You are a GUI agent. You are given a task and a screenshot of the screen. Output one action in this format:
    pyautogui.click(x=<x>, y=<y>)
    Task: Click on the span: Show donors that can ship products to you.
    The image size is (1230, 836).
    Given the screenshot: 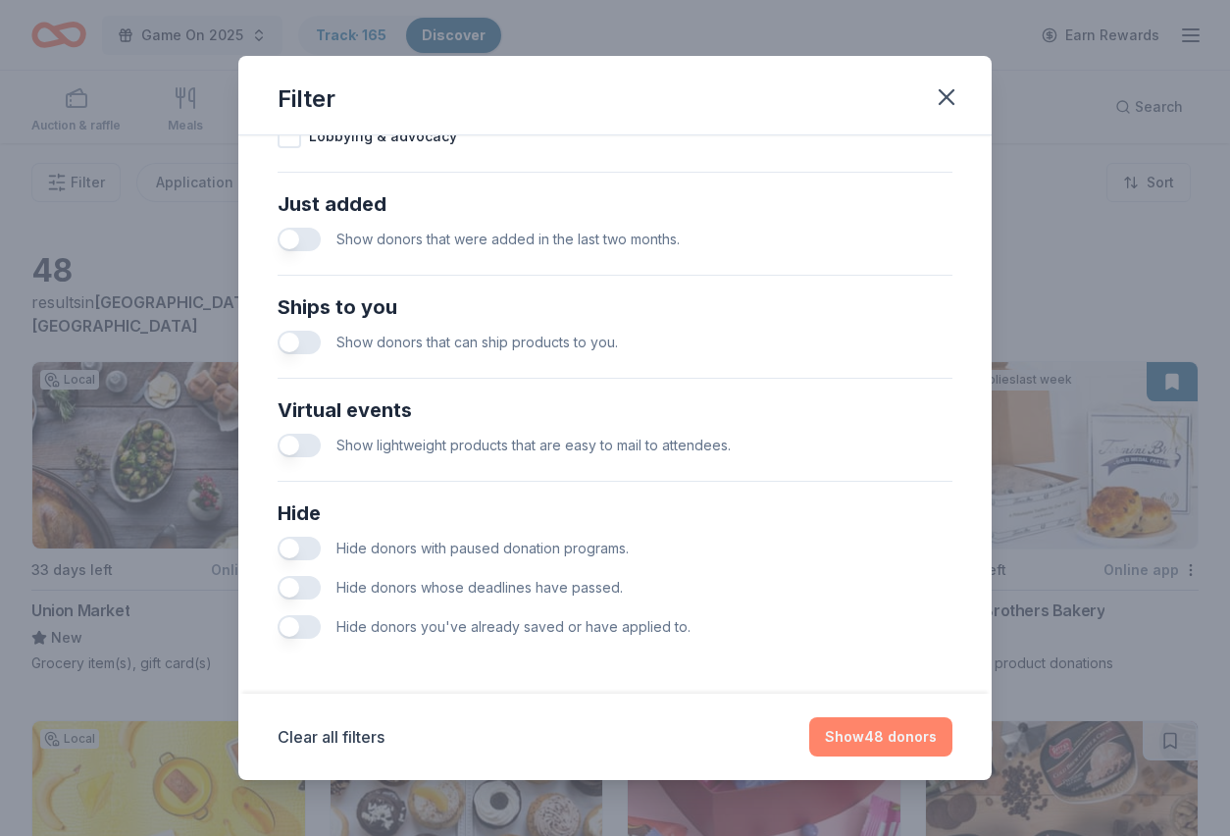 What is the action you would take?
    pyautogui.click(x=477, y=341)
    